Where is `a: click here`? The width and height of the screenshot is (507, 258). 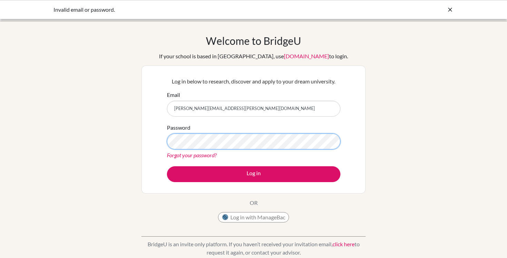 a: click here is located at coordinates (344, 244).